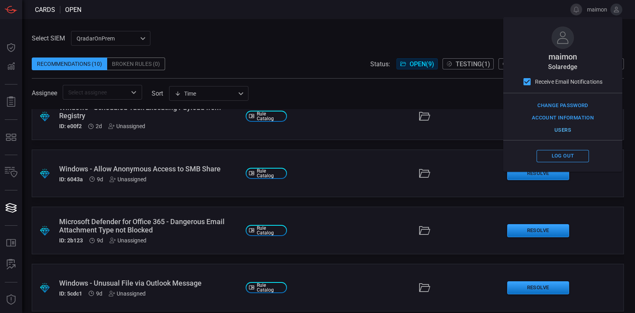  I want to click on button: Users, so click(563, 130).